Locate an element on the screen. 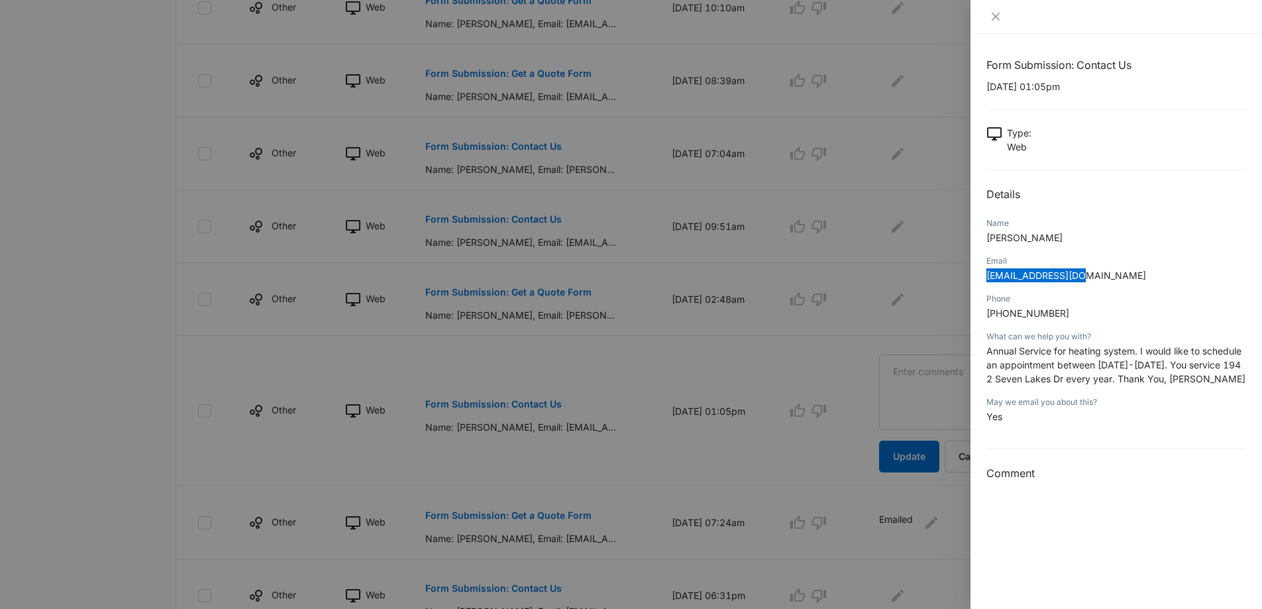 Image resolution: width=1262 pixels, height=609 pixels. div: Name is located at coordinates (1116, 223).